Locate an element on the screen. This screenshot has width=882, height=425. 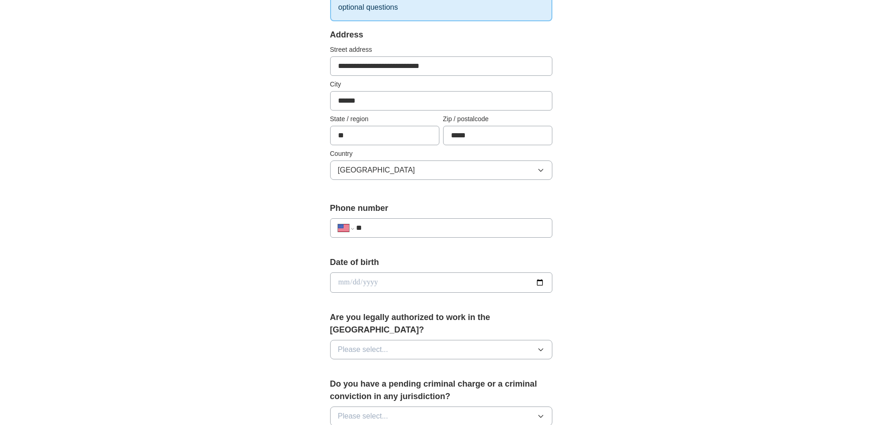
label: Zip / postalcode is located at coordinates (497, 119).